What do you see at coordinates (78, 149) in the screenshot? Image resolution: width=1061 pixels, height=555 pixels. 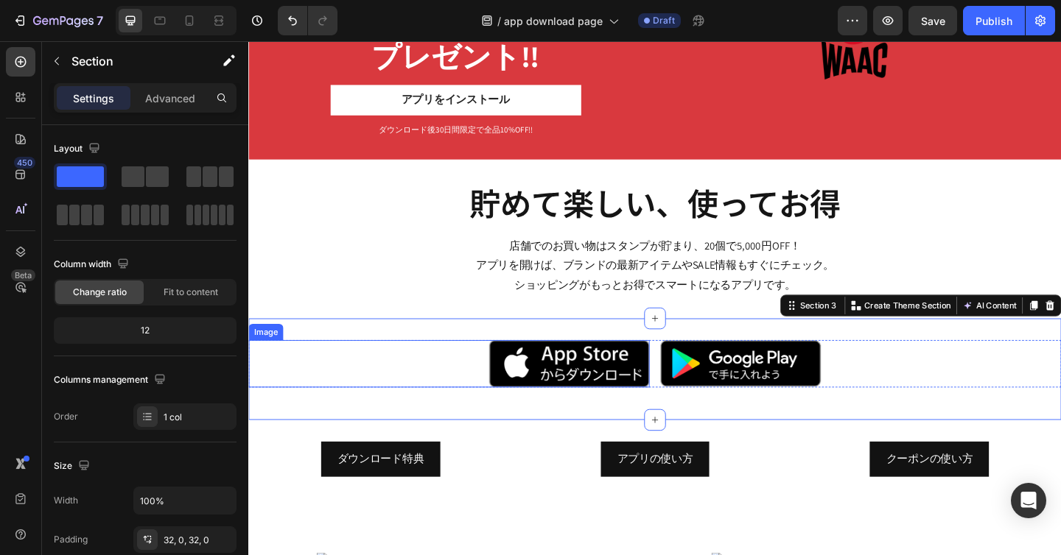 I see `div: Layout` at bounding box center [78, 149].